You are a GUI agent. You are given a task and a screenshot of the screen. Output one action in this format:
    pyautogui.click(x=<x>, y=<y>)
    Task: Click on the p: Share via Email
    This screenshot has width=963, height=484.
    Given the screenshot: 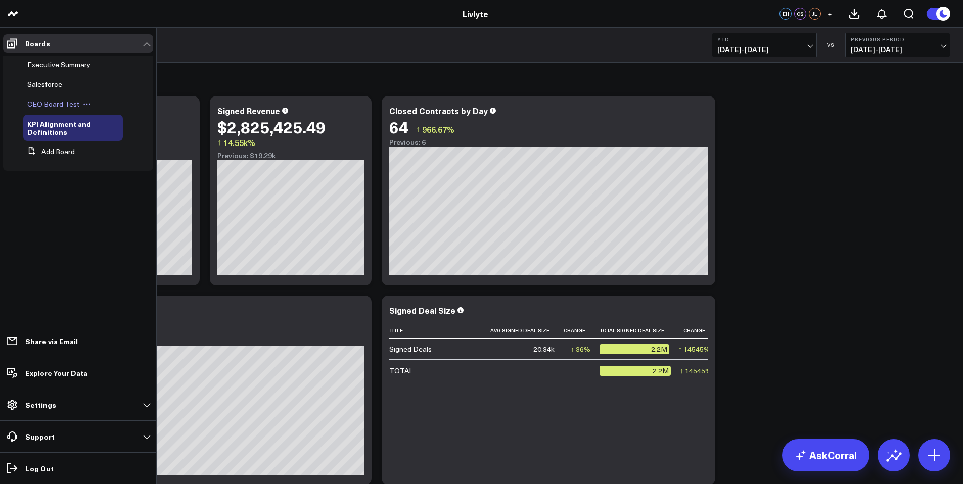 What is the action you would take?
    pyautogui.click(x=52, y=341)
    